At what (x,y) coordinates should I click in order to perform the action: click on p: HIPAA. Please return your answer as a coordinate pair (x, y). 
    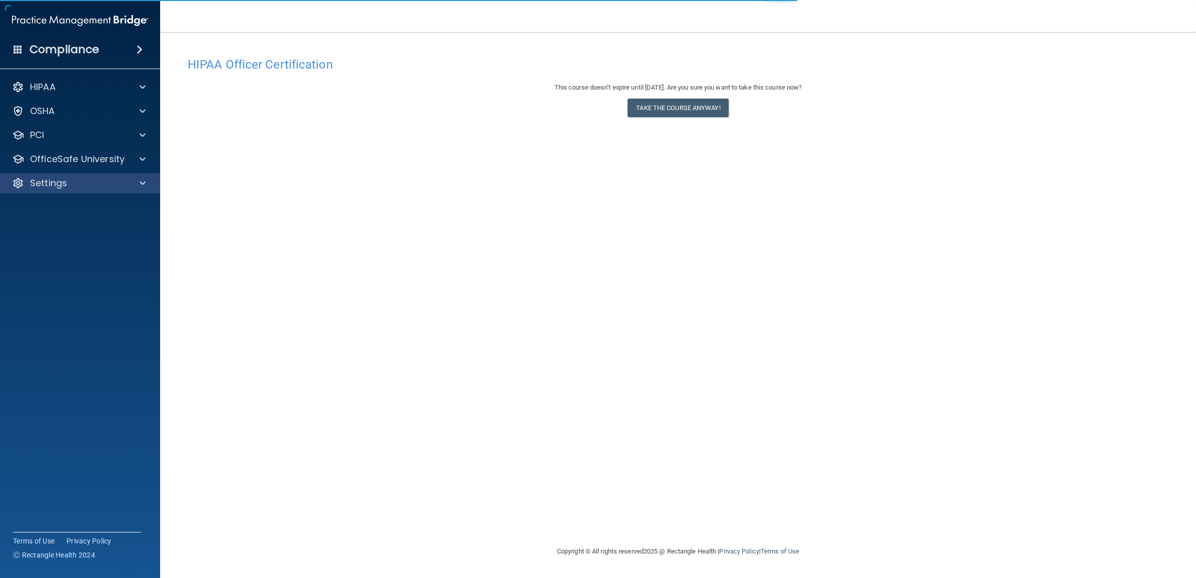
    Looking at the image, I should click on (43, 87).